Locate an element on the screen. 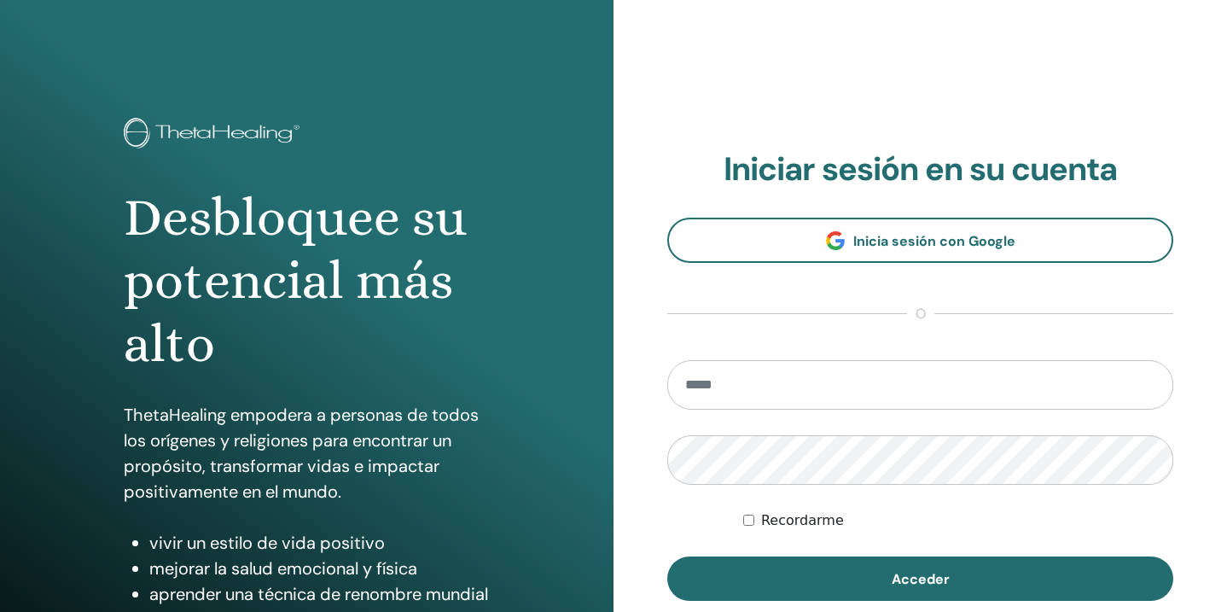 This screenshot has width=1227, height=612. li: aprender una técnica de renombre mundial is located at coordinates (319, 594).